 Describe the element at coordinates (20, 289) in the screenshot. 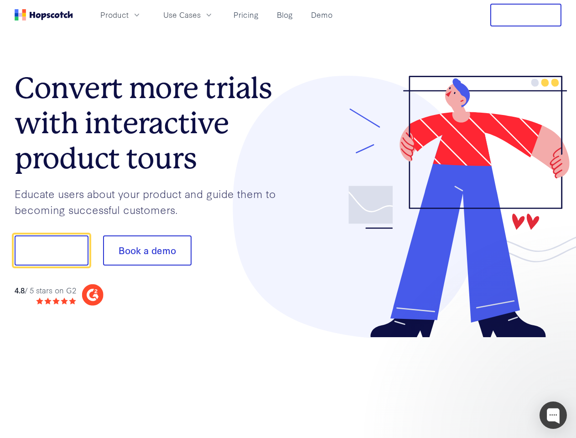

I see `strong: 4.8` at that location.